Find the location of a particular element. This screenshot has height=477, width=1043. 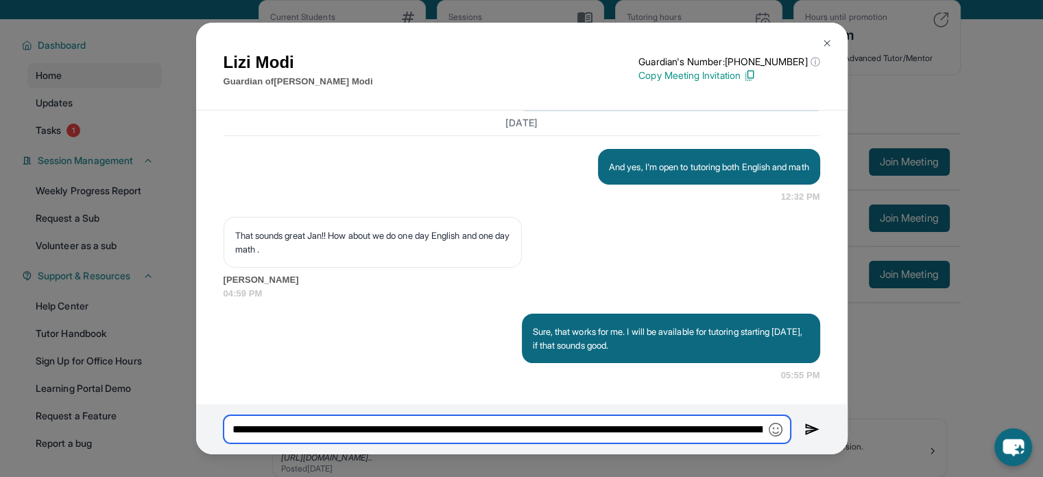

button: chat-button is located at coordinates (1013, 446).